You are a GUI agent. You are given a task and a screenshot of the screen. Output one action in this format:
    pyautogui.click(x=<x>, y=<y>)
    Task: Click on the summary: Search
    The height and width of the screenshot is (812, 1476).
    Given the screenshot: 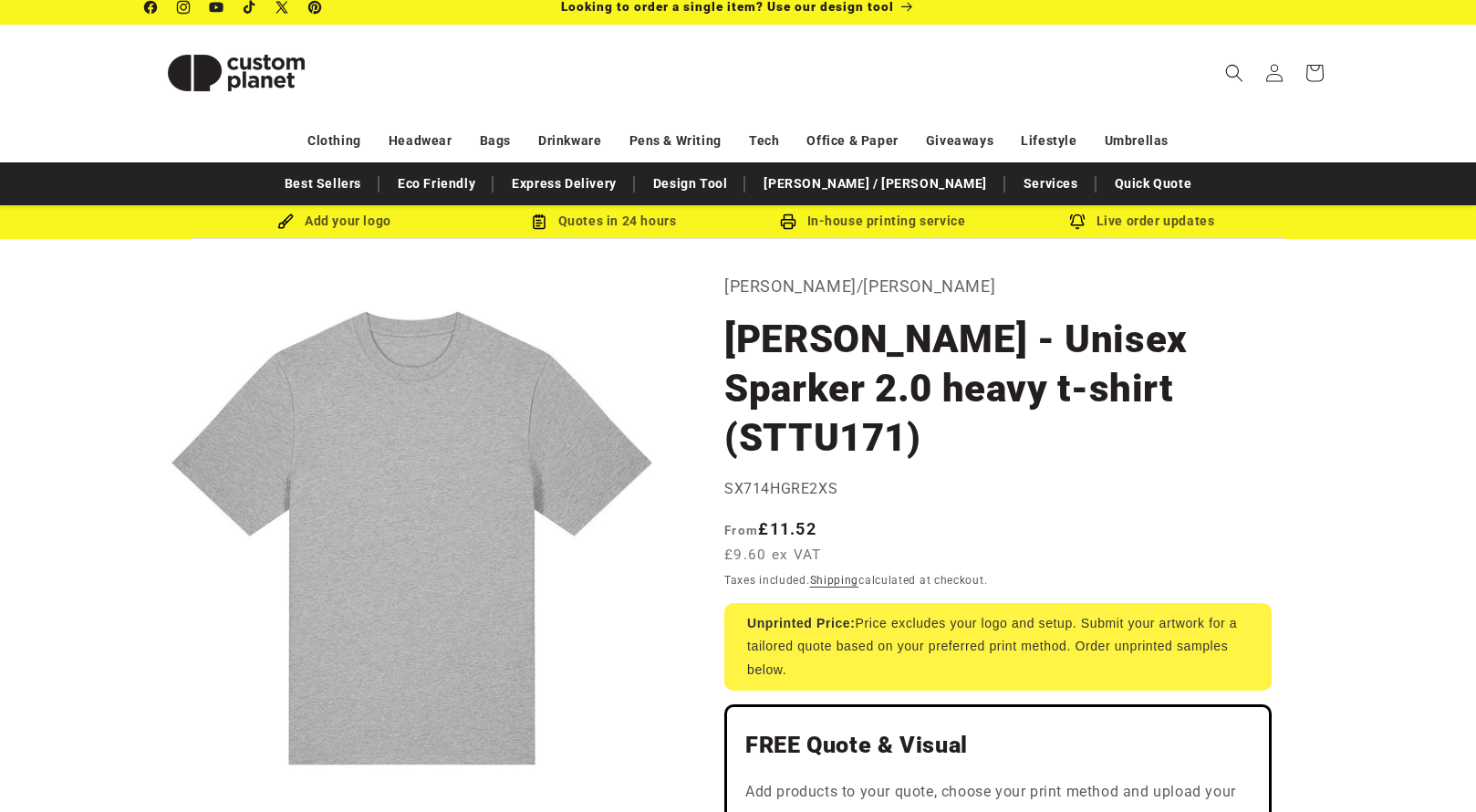 What is the action you would take?
    pyautogui.click(x=1234, y=73)
    